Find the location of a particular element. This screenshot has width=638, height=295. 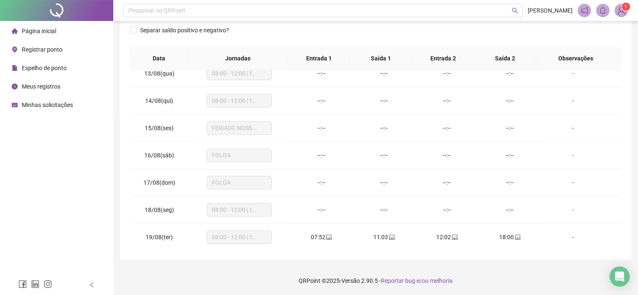

span: schedule is located at coordinates (15, 105).